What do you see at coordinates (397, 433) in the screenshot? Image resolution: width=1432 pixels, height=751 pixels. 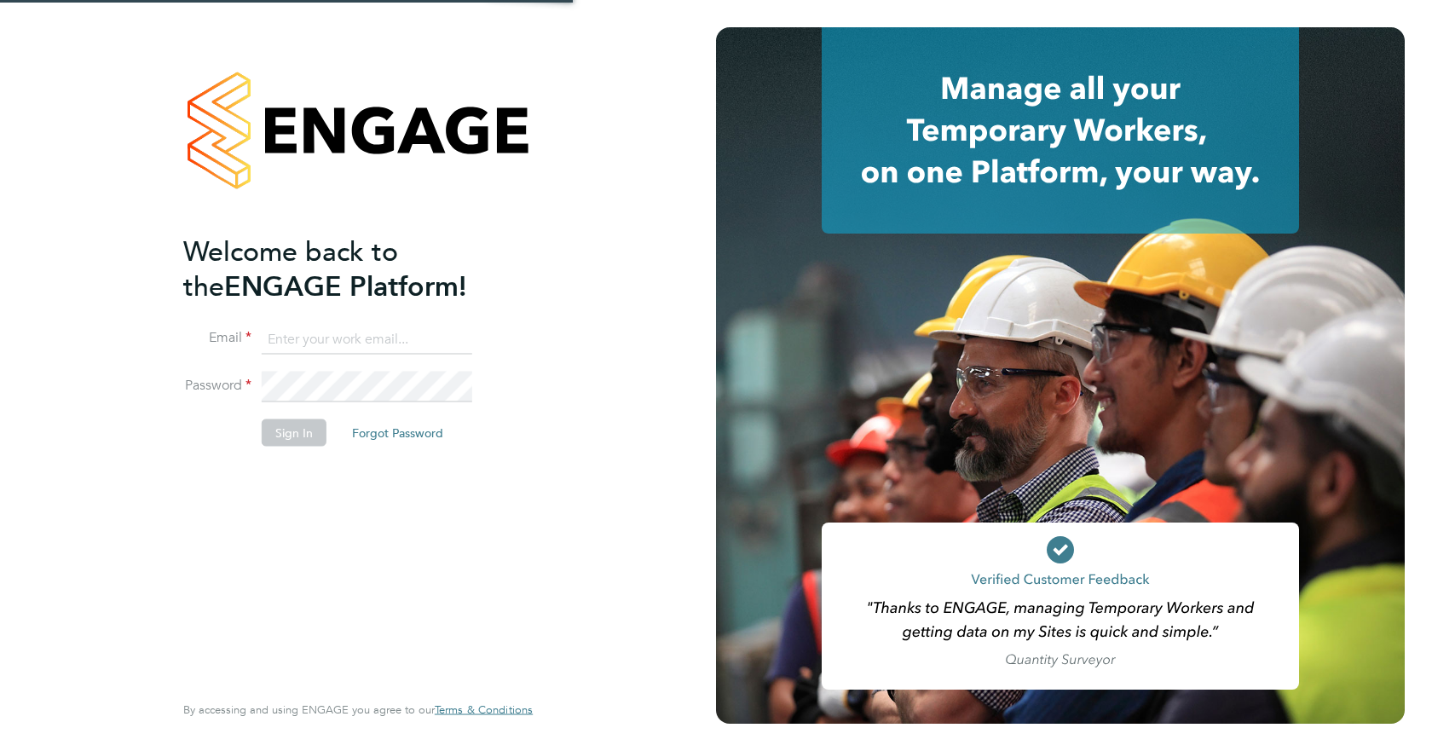 I see `button: Forgot Password` at bounding box center [397, 433].